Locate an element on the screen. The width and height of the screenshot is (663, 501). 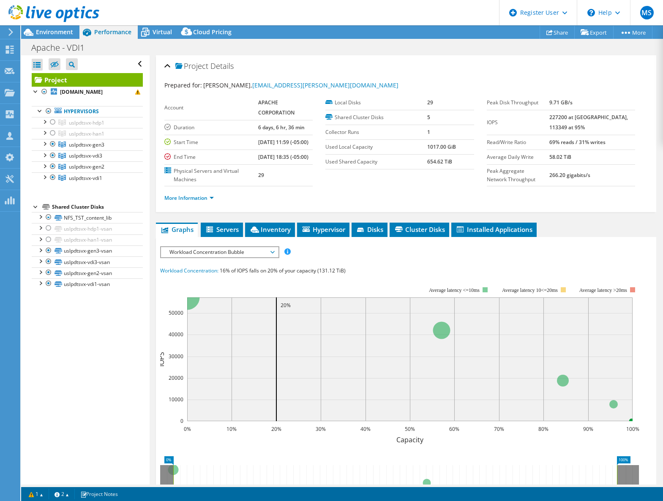
a: uslpdtsvx-vdi3-vsan is located at coordinates (87, 262).